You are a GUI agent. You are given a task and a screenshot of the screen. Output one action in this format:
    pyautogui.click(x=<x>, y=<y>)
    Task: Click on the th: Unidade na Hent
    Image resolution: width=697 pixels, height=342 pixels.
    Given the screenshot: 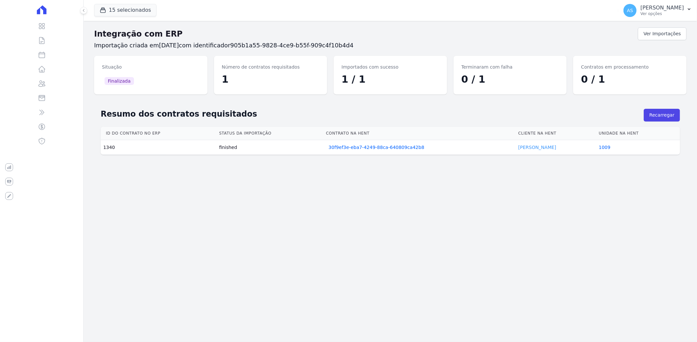 What is the action you would take?
    pyautogui.click(x=638, y=133)
    